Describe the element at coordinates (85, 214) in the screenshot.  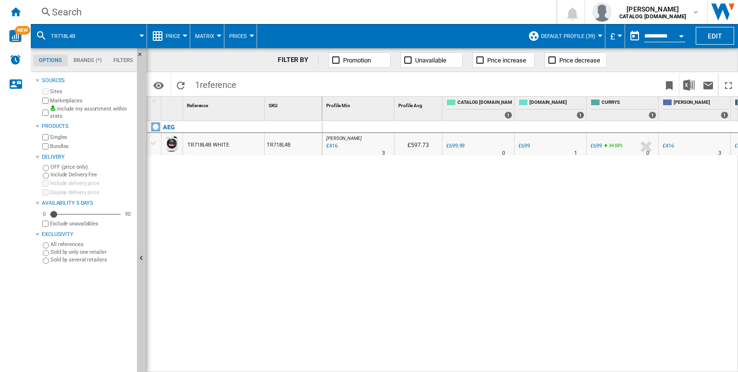
I see `md-slider: Availability` at that location.